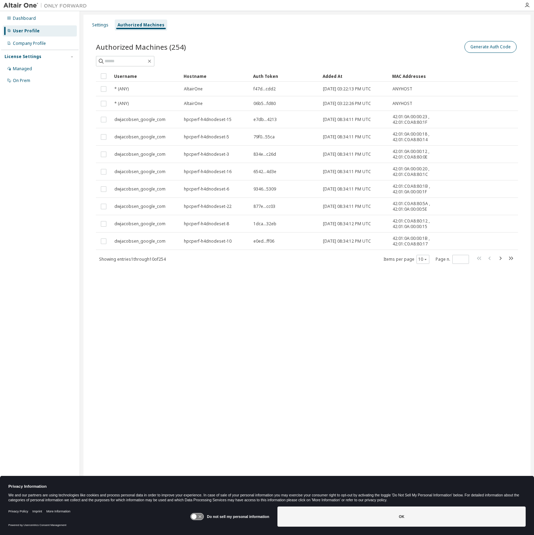 This screenshot has width=534, height=535. Describe the element at coordinates (208, 241) in the screenshot. I see `span: hpcperf-h4dnodeset-10` at that location.